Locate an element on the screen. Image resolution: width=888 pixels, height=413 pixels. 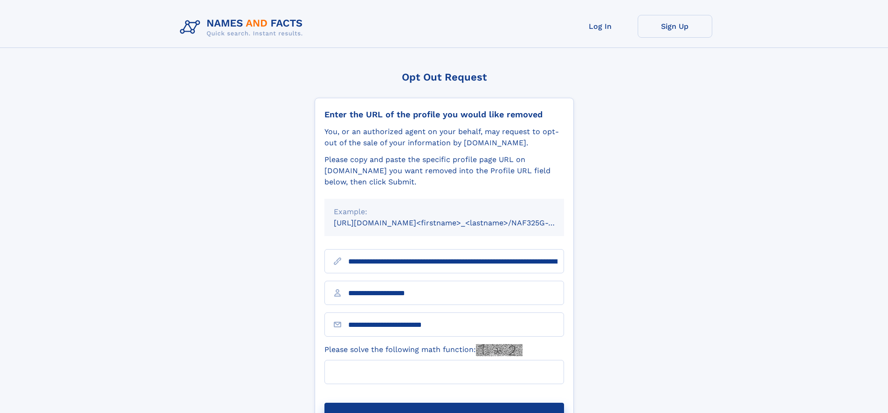
div: You, or an authorized agent on your behalf, may request to opt-out of the sale of your informatio... is located at coordinates (444, 137).